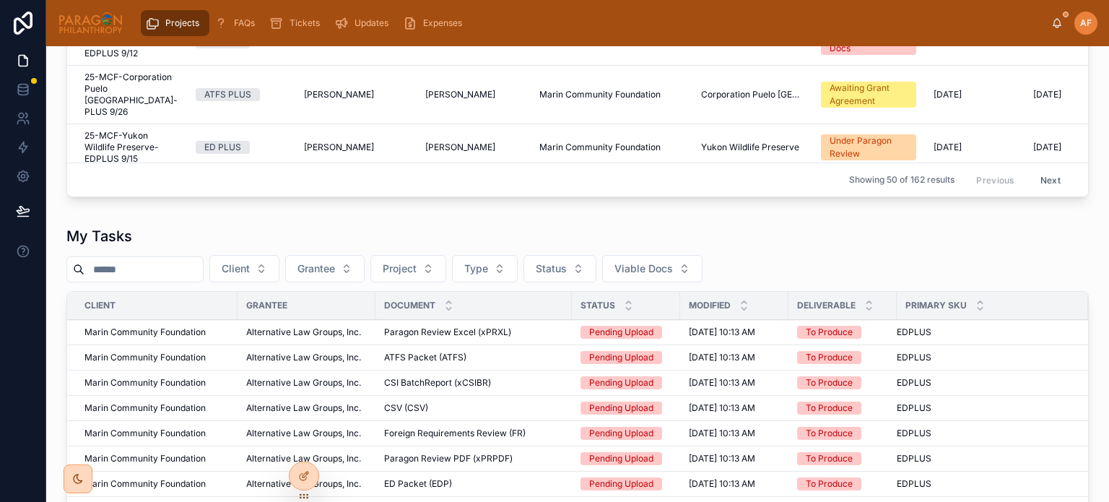  What do you see at coordinates (399, 269) in the screenshot?
I see `span: Project` at bounding box center [399, 269].